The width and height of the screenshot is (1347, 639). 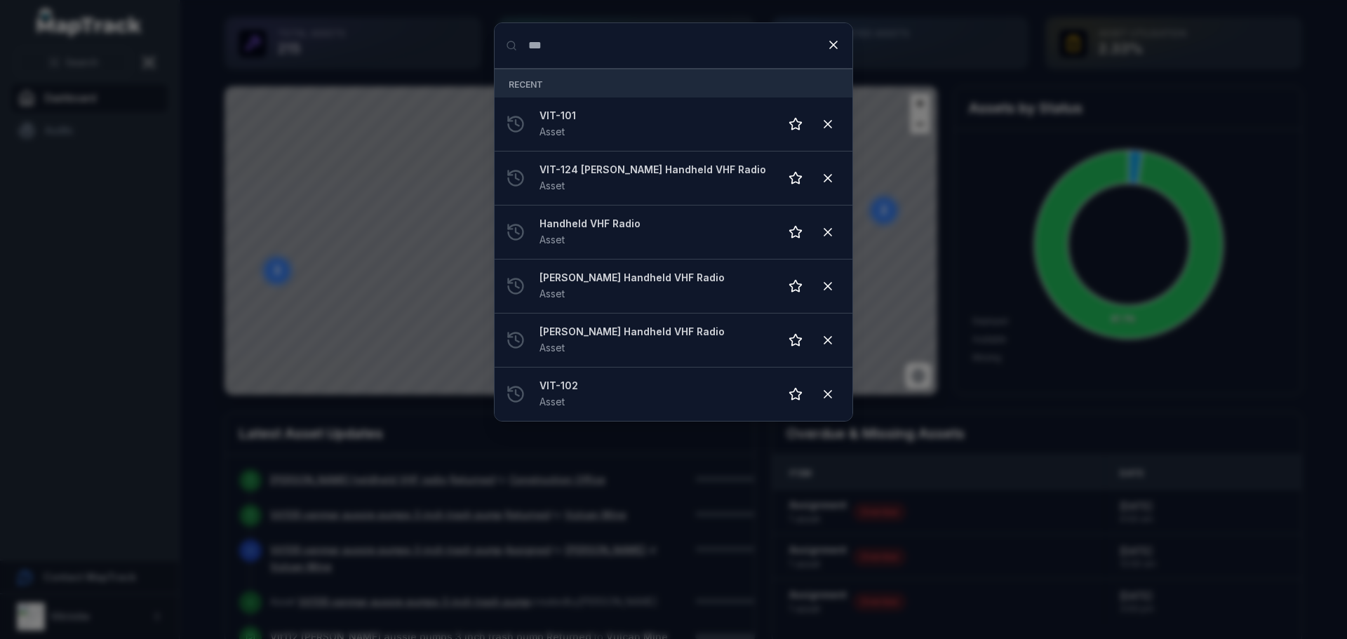 What do you see at coordinates (654, 232) in the screenshot?
I see `a: Handheld VHF RadioAsset` at bounding box center [654, 232].